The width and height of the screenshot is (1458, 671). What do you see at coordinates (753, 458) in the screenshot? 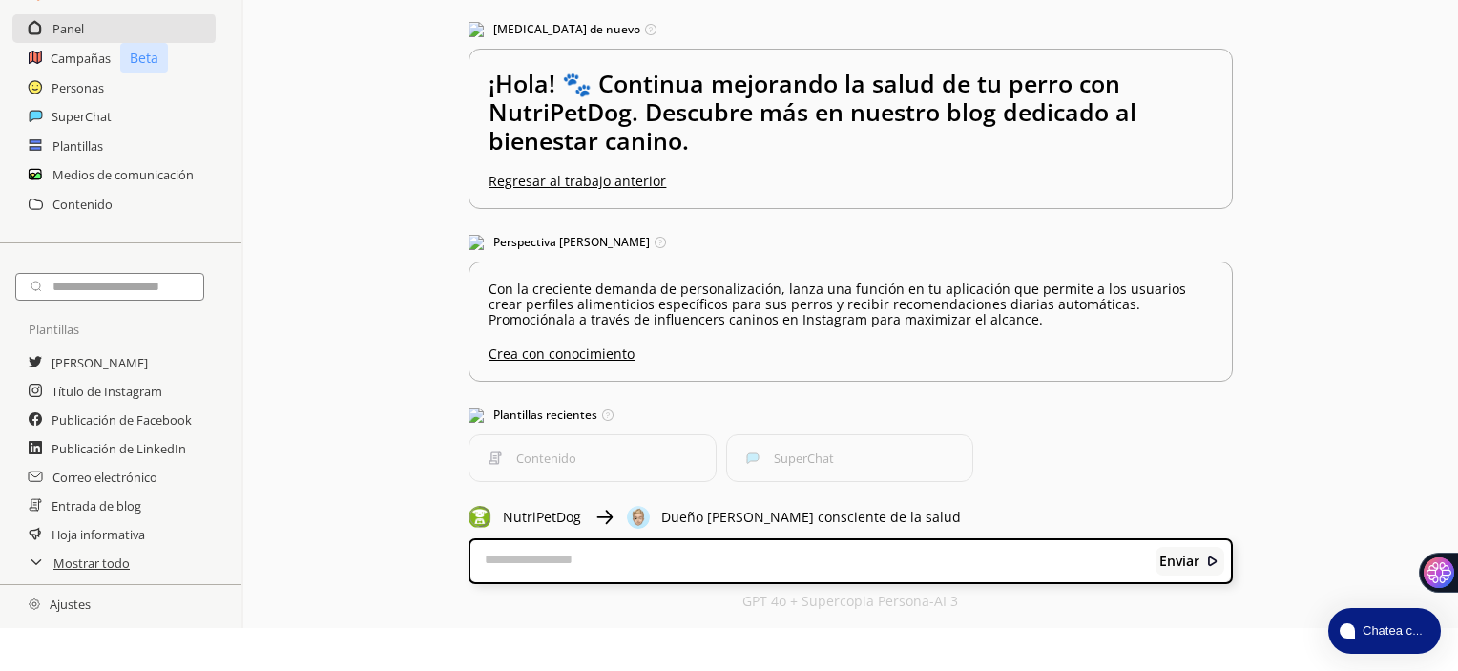
I see `img: SuperChat` at bounding box center [753, 458].